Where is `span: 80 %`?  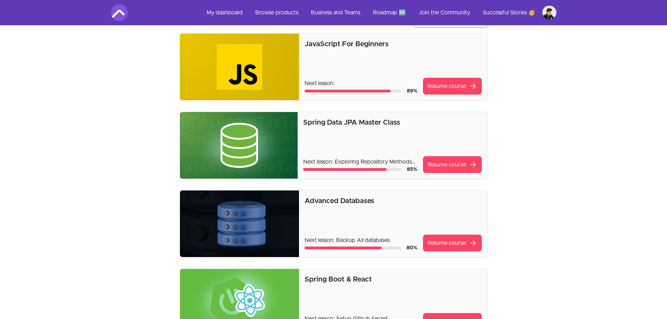 span: 80 % is located at coordinates (412, 248).